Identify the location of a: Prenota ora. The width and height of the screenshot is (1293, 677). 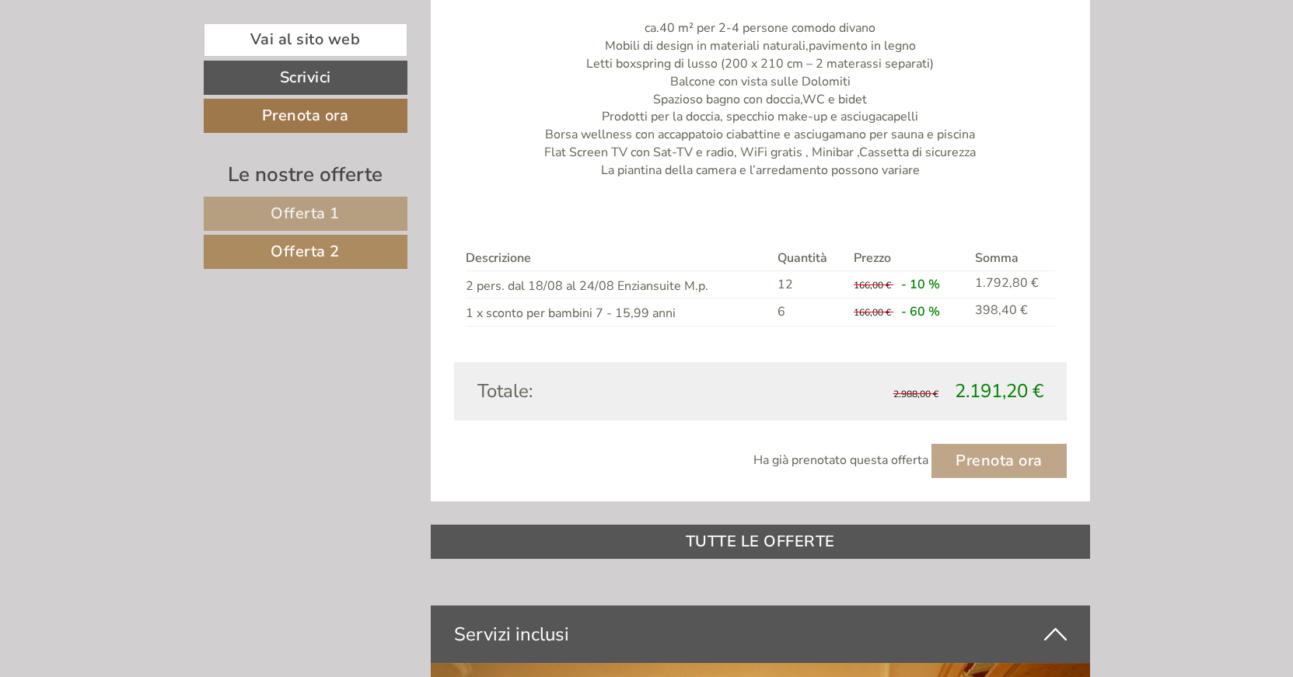
(306, 116).